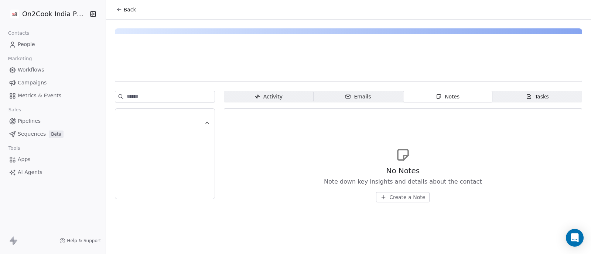 This screenshot has height=254, width=591. What do you see at coordinates (84, 241) in the screenshot?
I see `span: Help & Support` at bounding box center [84, 241].